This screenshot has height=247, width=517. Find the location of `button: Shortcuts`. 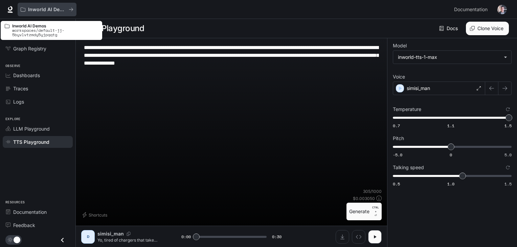

button: Shortcuts is located at coordinates (95, 215).